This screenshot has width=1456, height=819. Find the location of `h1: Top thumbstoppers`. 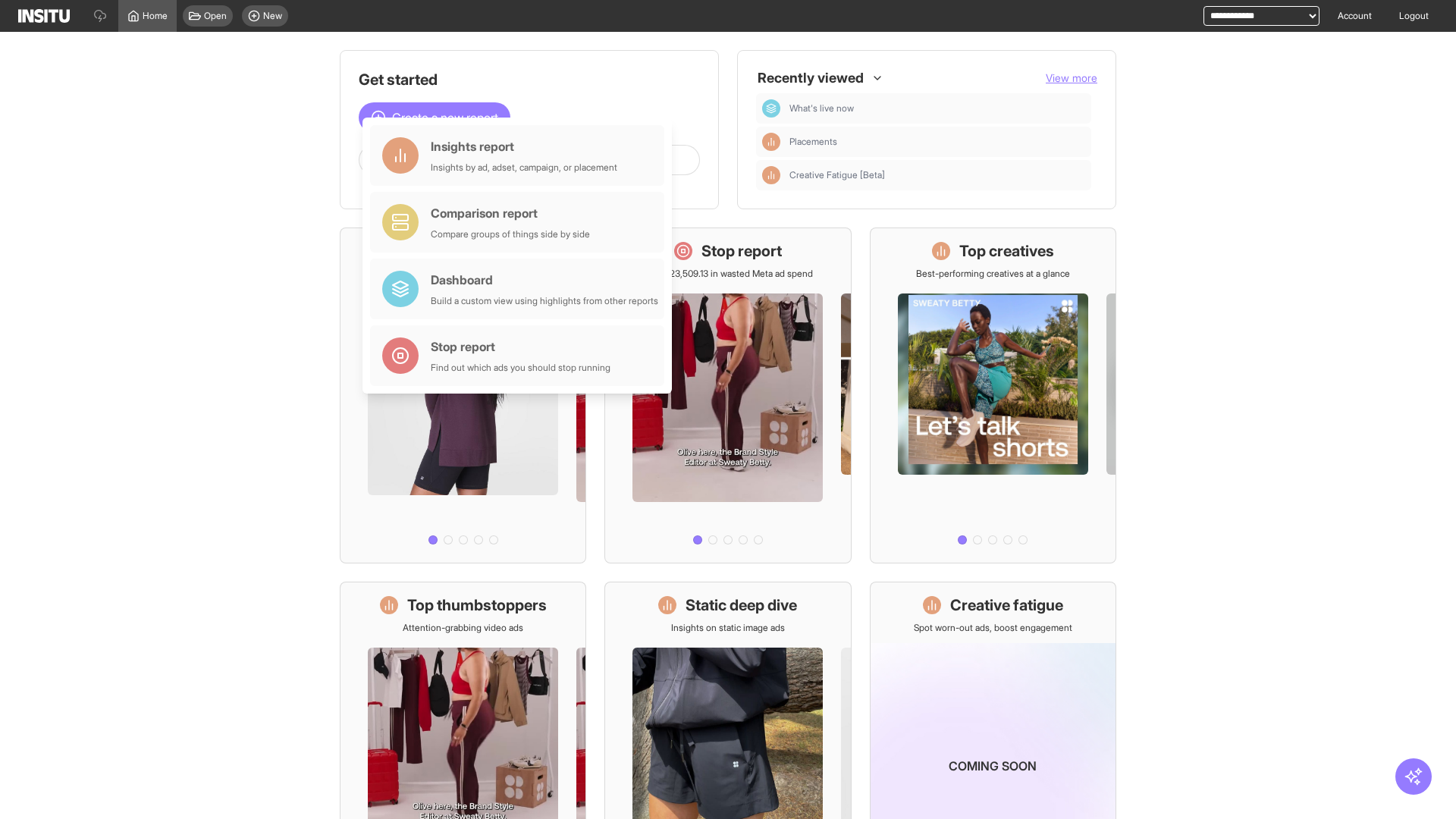

h1: Top thumbstoppers is located at coordinates (477, 605).